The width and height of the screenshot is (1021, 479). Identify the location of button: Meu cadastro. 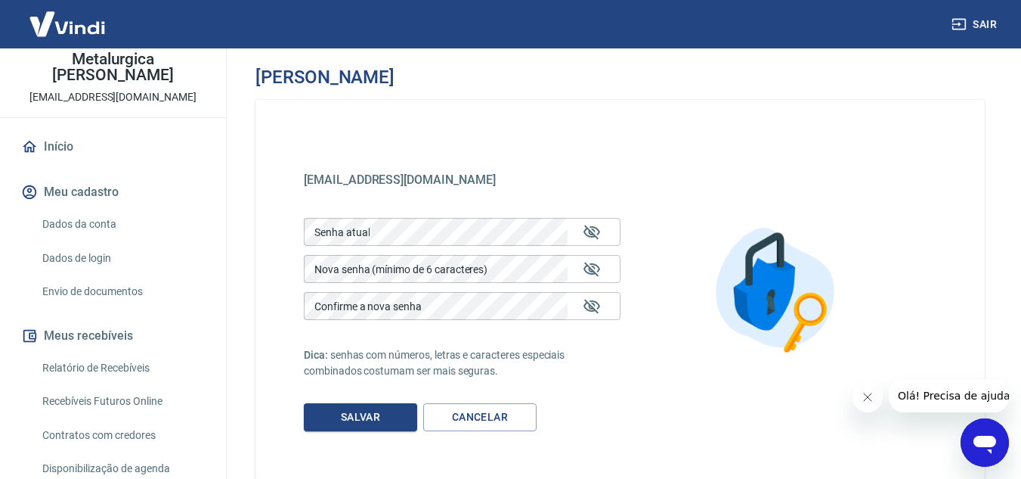
(113, 192).